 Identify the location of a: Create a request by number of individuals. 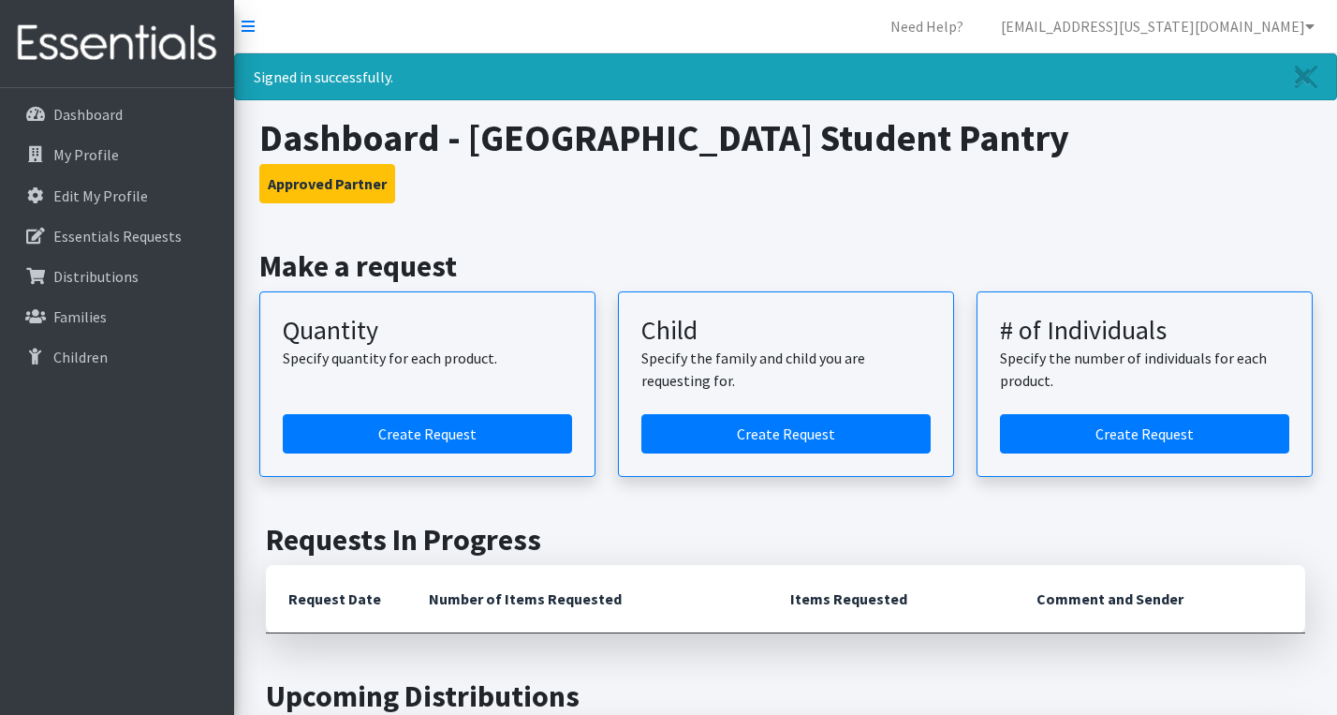
(1144, 434).